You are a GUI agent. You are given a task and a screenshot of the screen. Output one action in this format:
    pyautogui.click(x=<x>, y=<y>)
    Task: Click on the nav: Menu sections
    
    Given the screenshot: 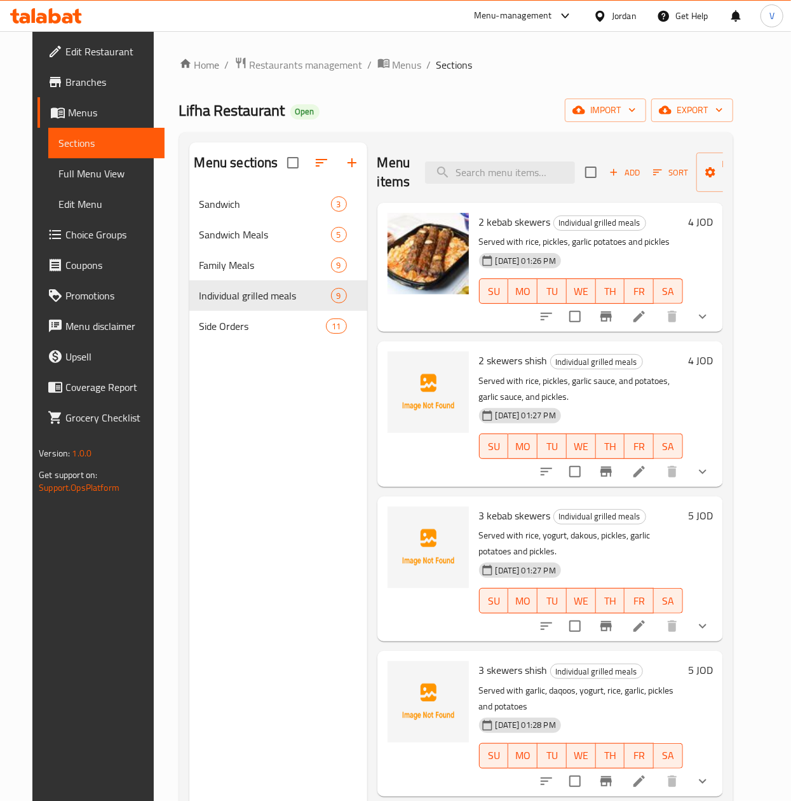 What is the action you would take?
    pyautogui.click(x=278, y=265)
    